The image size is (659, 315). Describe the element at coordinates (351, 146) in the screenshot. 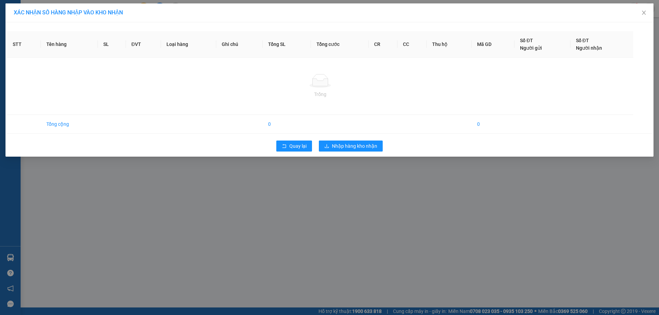

I see `button: downloadNhập hàng kho nhận` at that location.